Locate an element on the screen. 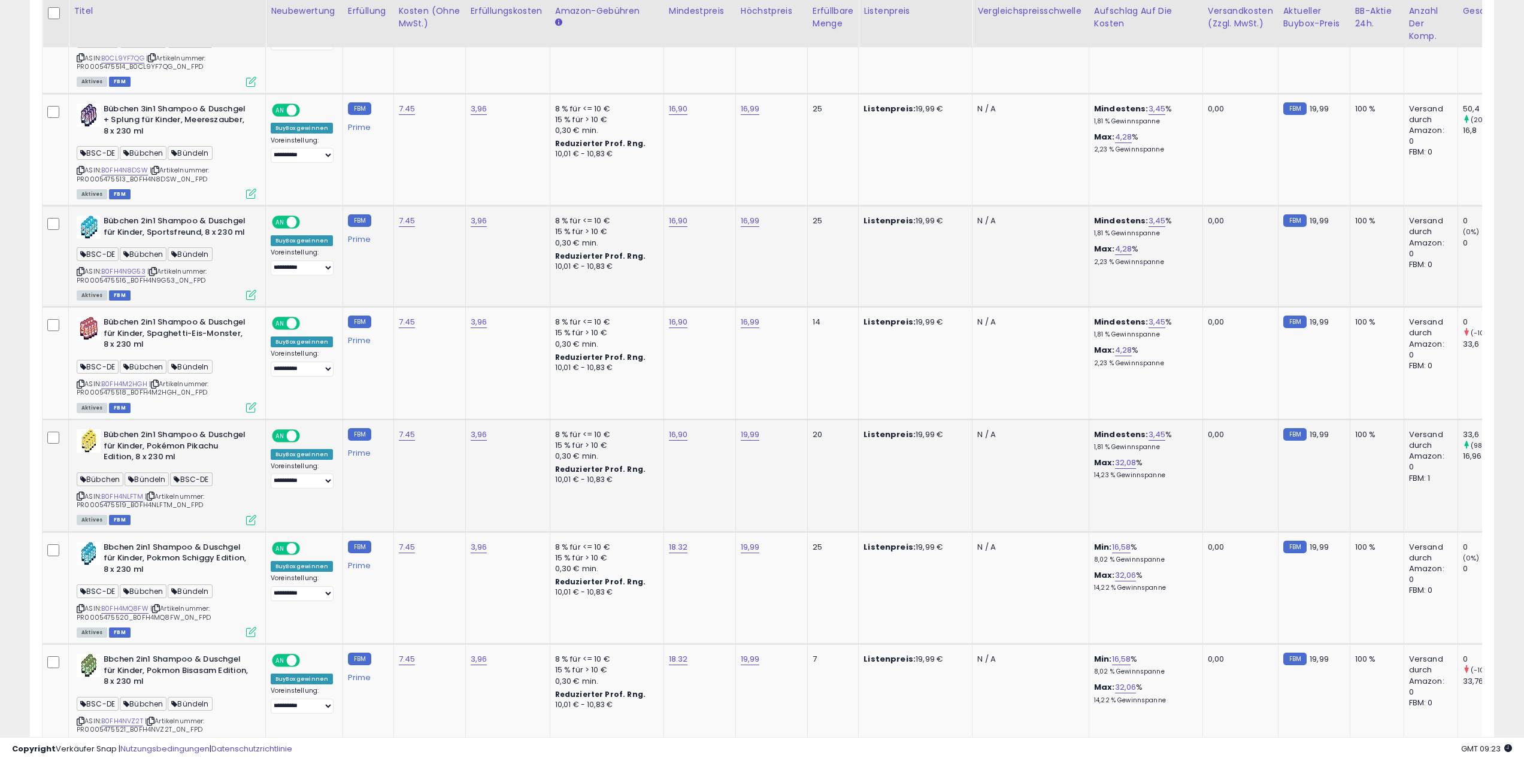  font: B0FH4NVZ2T is located at coordinates (122, 721).